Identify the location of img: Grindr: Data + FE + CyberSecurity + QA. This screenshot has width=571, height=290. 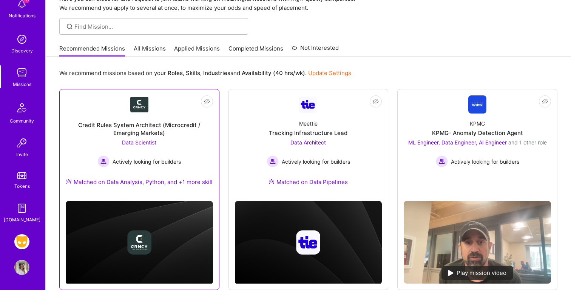
(22, 242).